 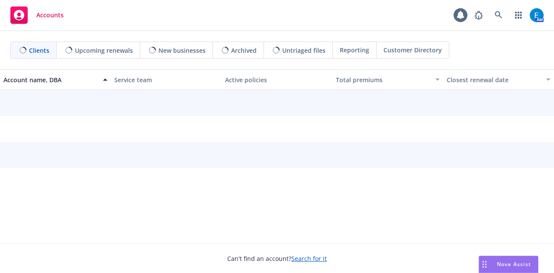 What do you see at coordinates (37, 15) in the screenshot?
I see `a: Accounts` at bounding box center [37, 15].